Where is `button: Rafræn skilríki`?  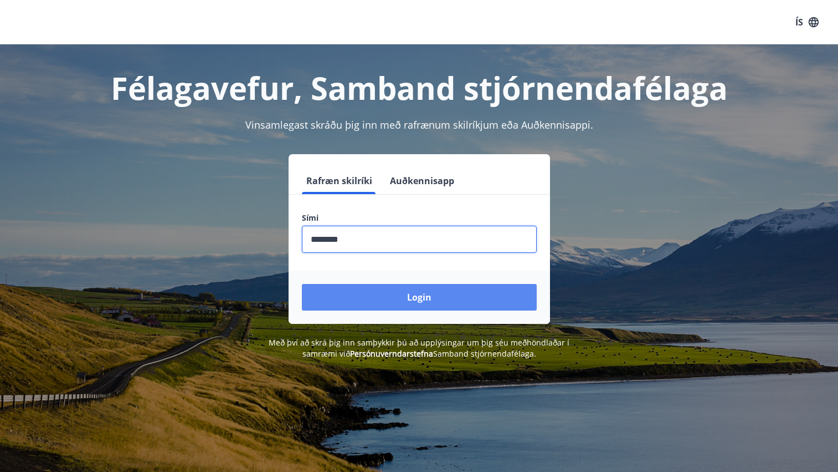 button: Rafræn skilríki is located at coordinates (339, 181).